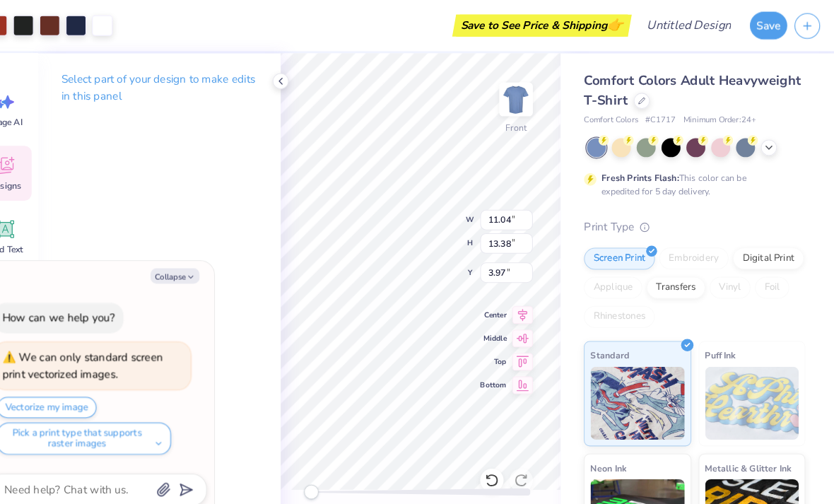 The width and height of the screenshot is (834, 504). Describe the element at coordinates (616, 344) in the screenshot. I see `span: Standard` at that location.